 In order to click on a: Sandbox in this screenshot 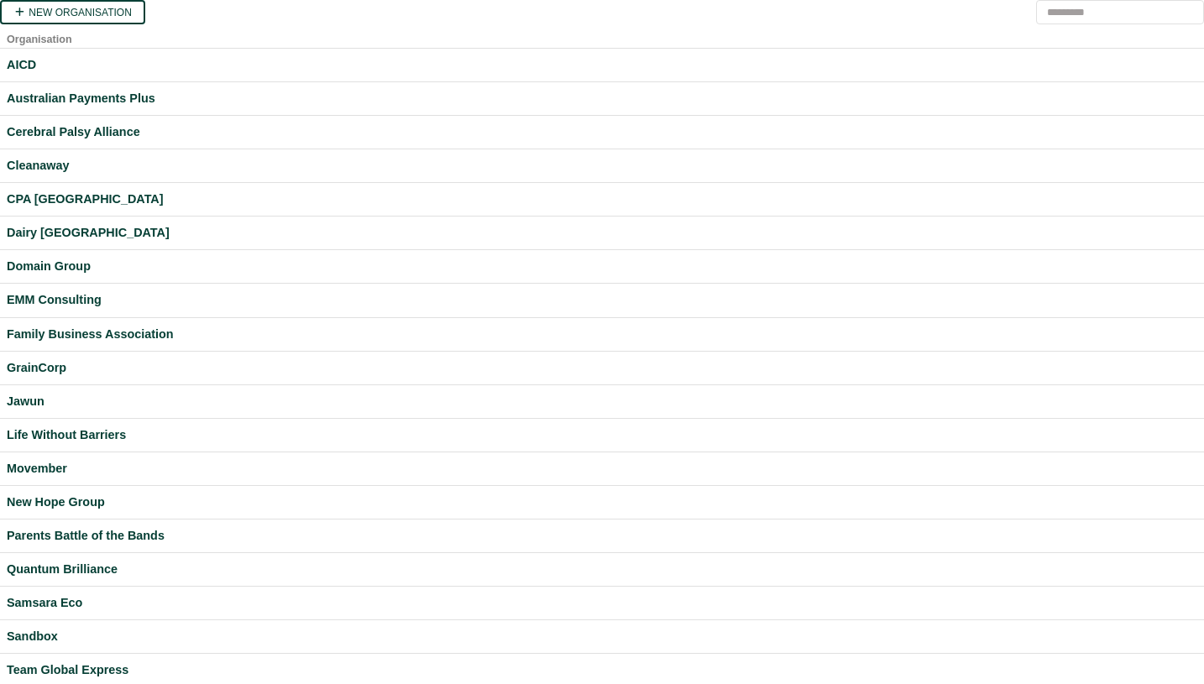, I will do `click(602, 636)`.